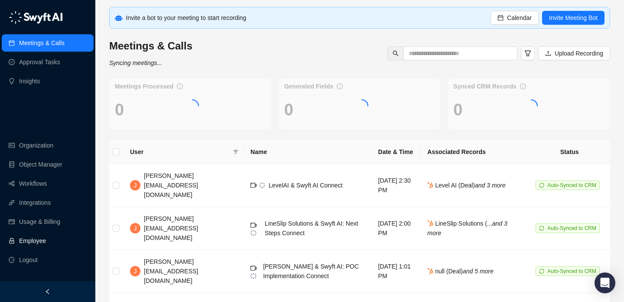 This screenshot has width=624, height=302. Describe the element at coordinates (307, 152) in the screenshot. I see `th: Name` at that location.